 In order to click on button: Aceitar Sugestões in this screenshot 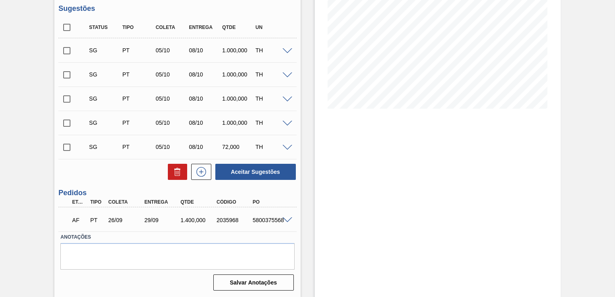, I will do `click(255, 172)`.